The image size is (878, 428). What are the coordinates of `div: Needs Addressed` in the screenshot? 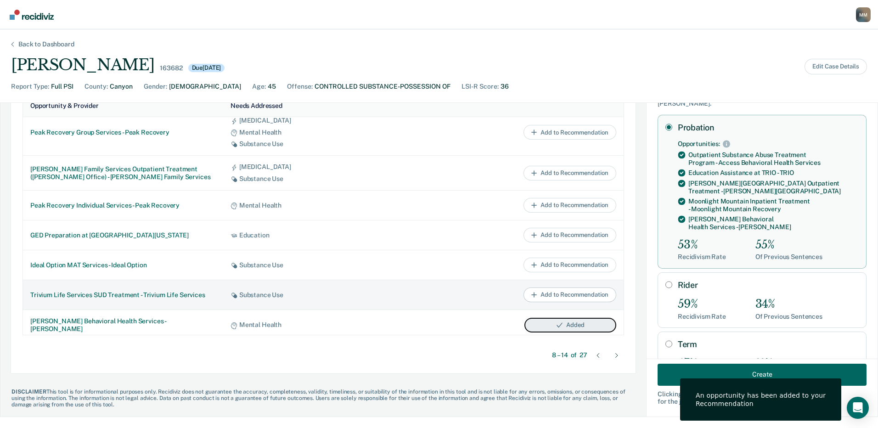 It's located at (256, 106).